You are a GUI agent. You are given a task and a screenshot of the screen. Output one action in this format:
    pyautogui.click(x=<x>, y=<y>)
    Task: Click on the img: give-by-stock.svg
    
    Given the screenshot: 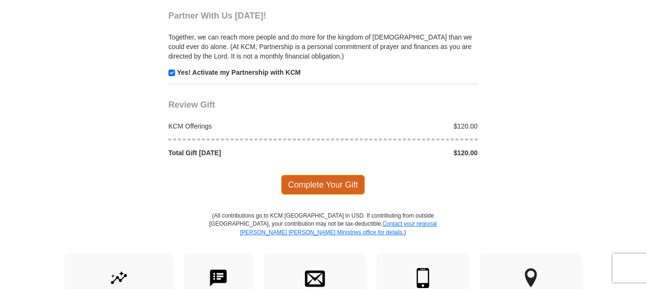 What is the action you would take?
    pyautogui.click(x=119, y=278)
    